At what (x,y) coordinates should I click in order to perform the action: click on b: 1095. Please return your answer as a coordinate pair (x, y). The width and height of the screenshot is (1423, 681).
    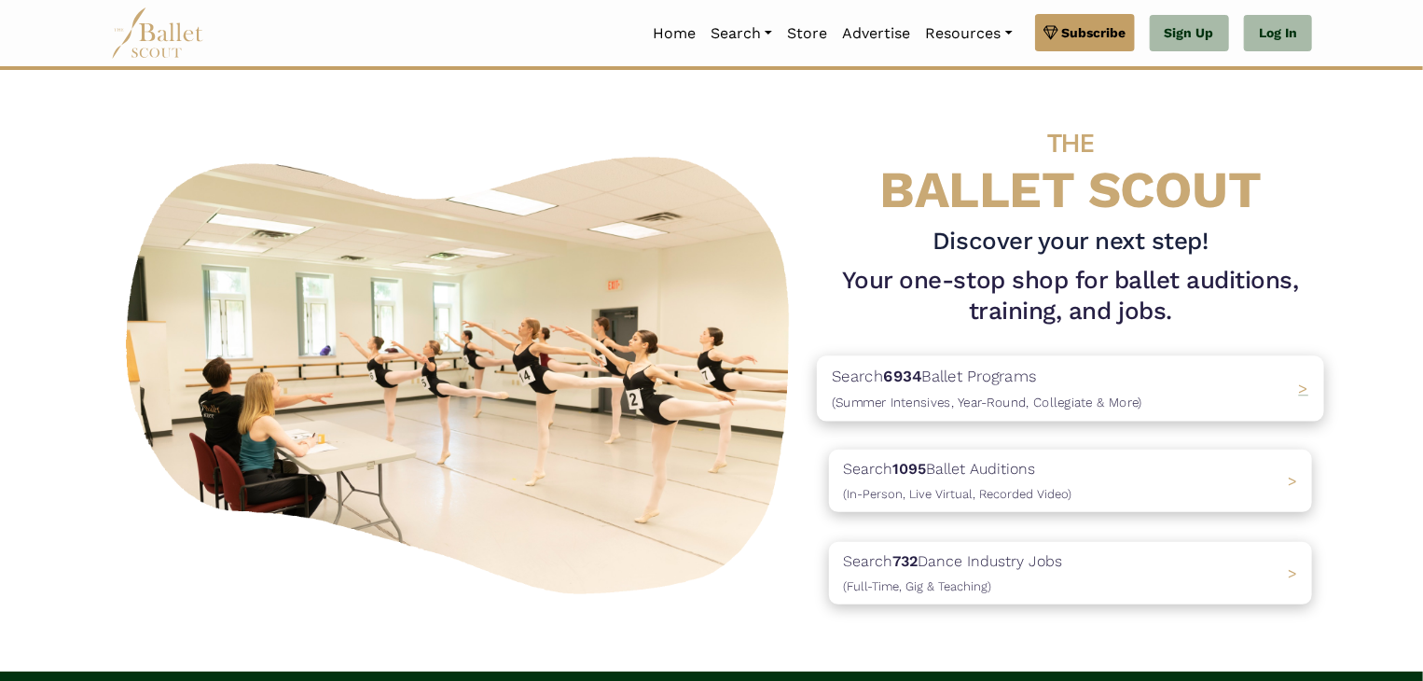
    Looking at the image, I should click on (909, 468).